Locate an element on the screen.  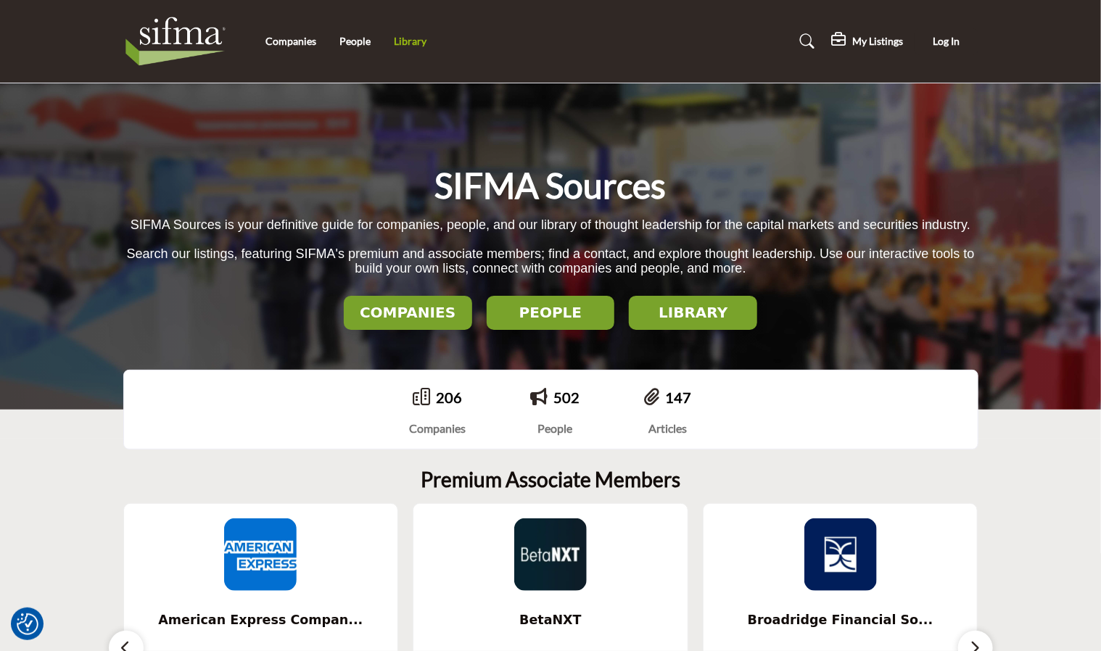
img: American Express Company is located at coordinates (260, 555).